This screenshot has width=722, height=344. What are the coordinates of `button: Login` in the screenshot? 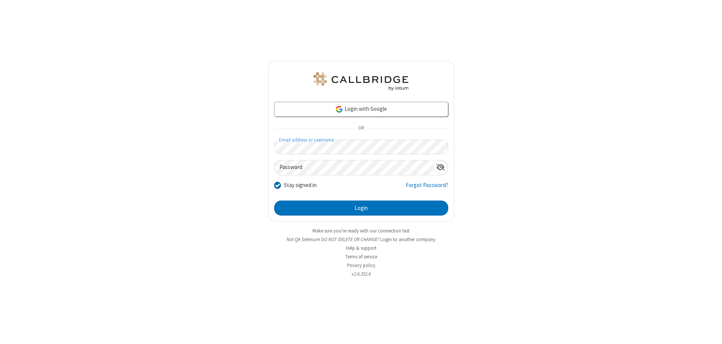 It's located at (361, 208).